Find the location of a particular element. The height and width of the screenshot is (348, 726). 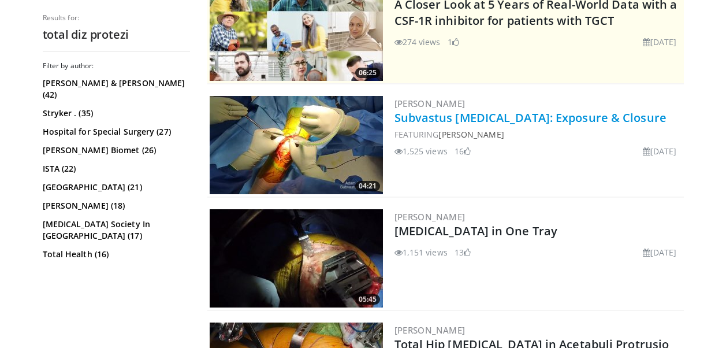

a: ISTA (22) is located at coordinates (115, 169).